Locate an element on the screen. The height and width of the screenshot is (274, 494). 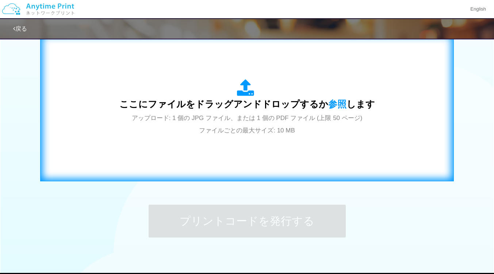
button: プリントコードを発行する is located at coordinates (247, 221).